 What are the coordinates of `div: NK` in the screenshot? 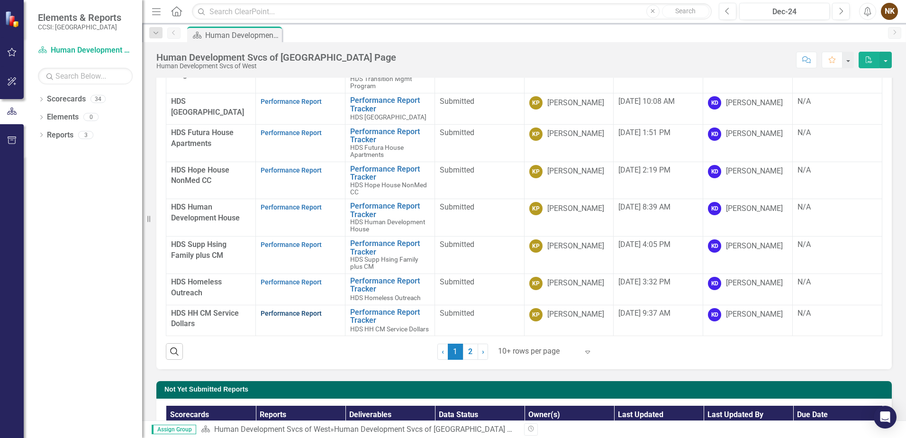 It's located at (889, 11).